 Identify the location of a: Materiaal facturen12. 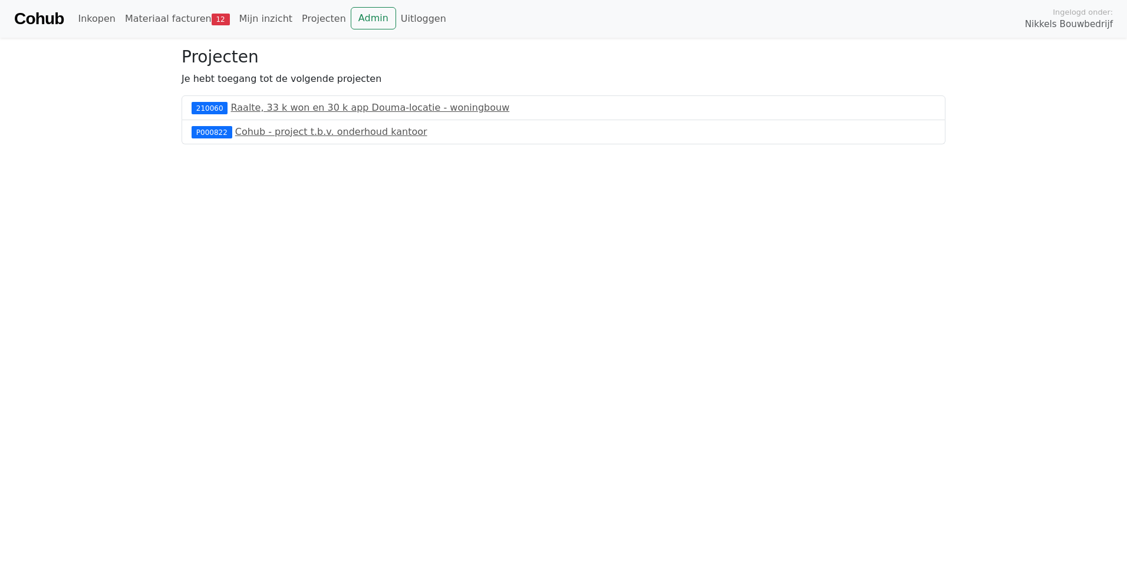
(177, 19).